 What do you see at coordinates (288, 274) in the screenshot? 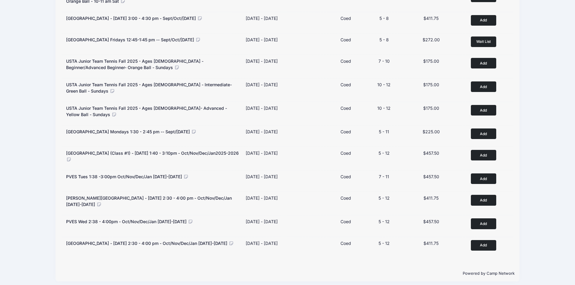
I see `p: Powered by Camp Network` at bounding box center [288, 274].